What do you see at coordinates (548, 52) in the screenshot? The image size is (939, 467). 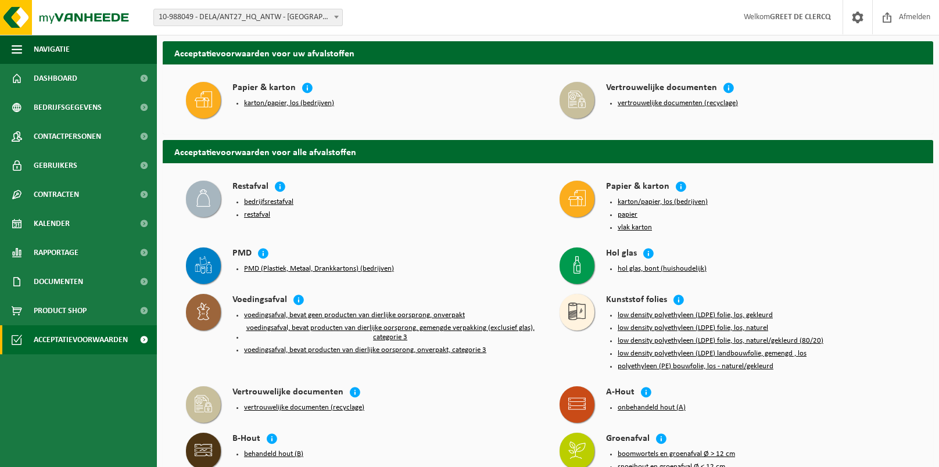 I see `h2: Acceptatievoorwaarden voor uw afvalstoffen` at bounding box center [548, 52].